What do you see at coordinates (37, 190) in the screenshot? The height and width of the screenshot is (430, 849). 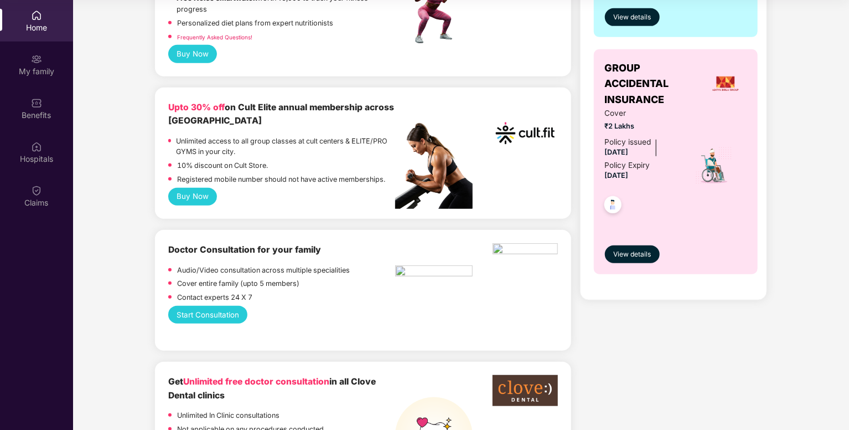 I see `img: svg+xml;base64,PHN2ZyBpZD0iQ2xhaW0iIHhtbG5zPSJodHRwOi8vd3d3LnczLm9yZy8yMDAwL3N2ZyIgd2lkdGg9IjIwIi...` at bounding box center [37, 190].